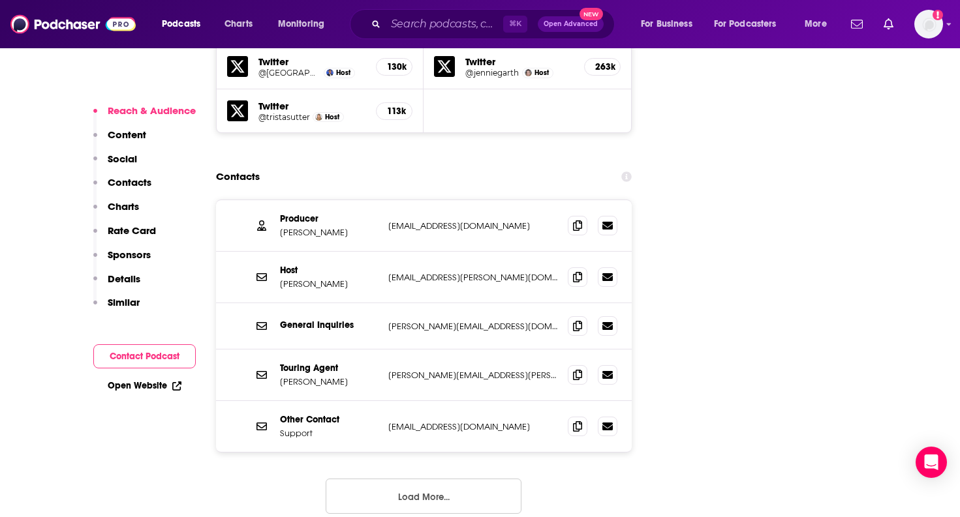  What do you see at coordinates (495, 24) in the screenshot?
I see `div: Search podcasts, credits, & more...` at bounding box center [495, 24].